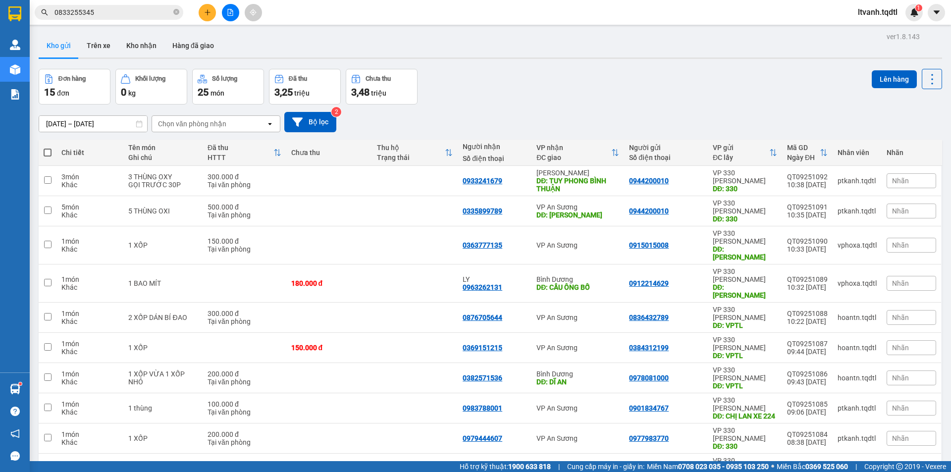 This screenshot has width=951, height=472. What do you see at coordinates (723, 467) in the screenshot?
I see `strong: 0708 023 035 - 0935 103 250` at bounding box center [723, 467].